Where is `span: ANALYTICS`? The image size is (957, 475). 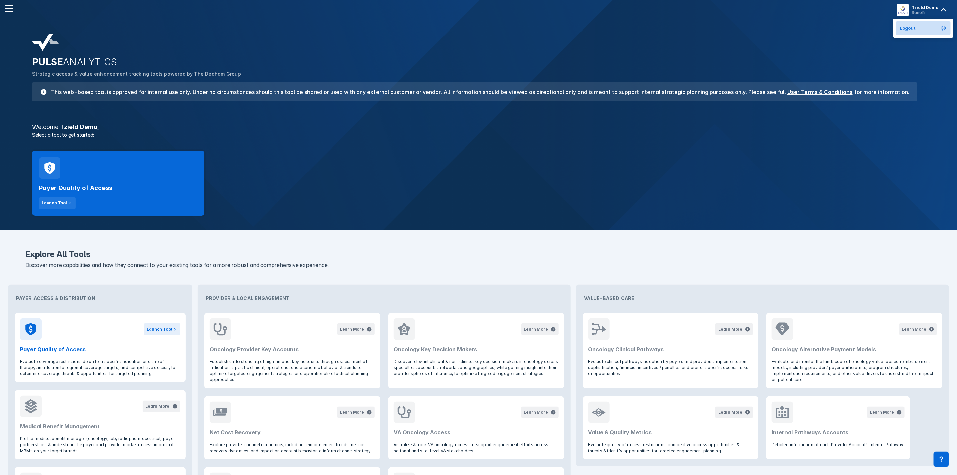
span: ANALYTICS is located at coordinates (90, 62).